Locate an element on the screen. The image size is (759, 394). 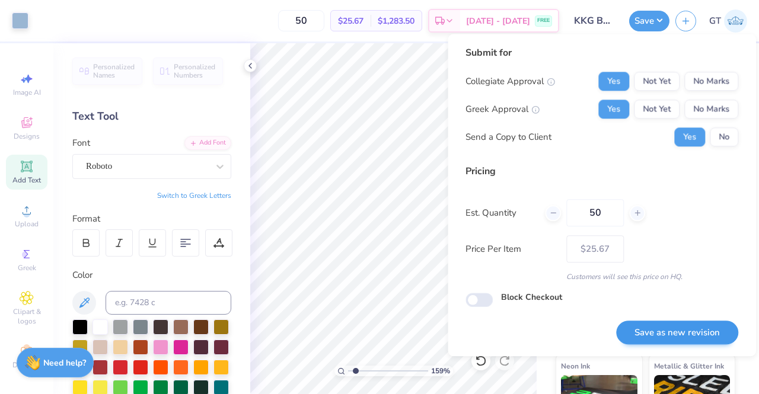
span: Greek is located at coordinates (27, 268).